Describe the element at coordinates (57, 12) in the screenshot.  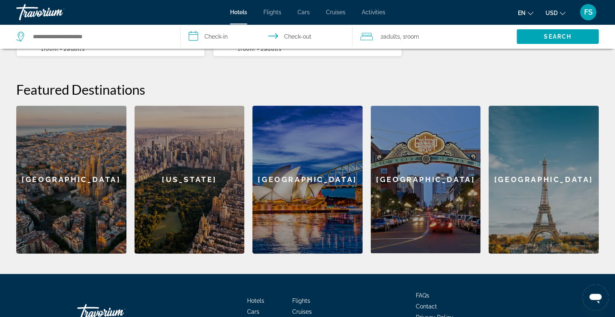
I see `a: Travorium` at that location.